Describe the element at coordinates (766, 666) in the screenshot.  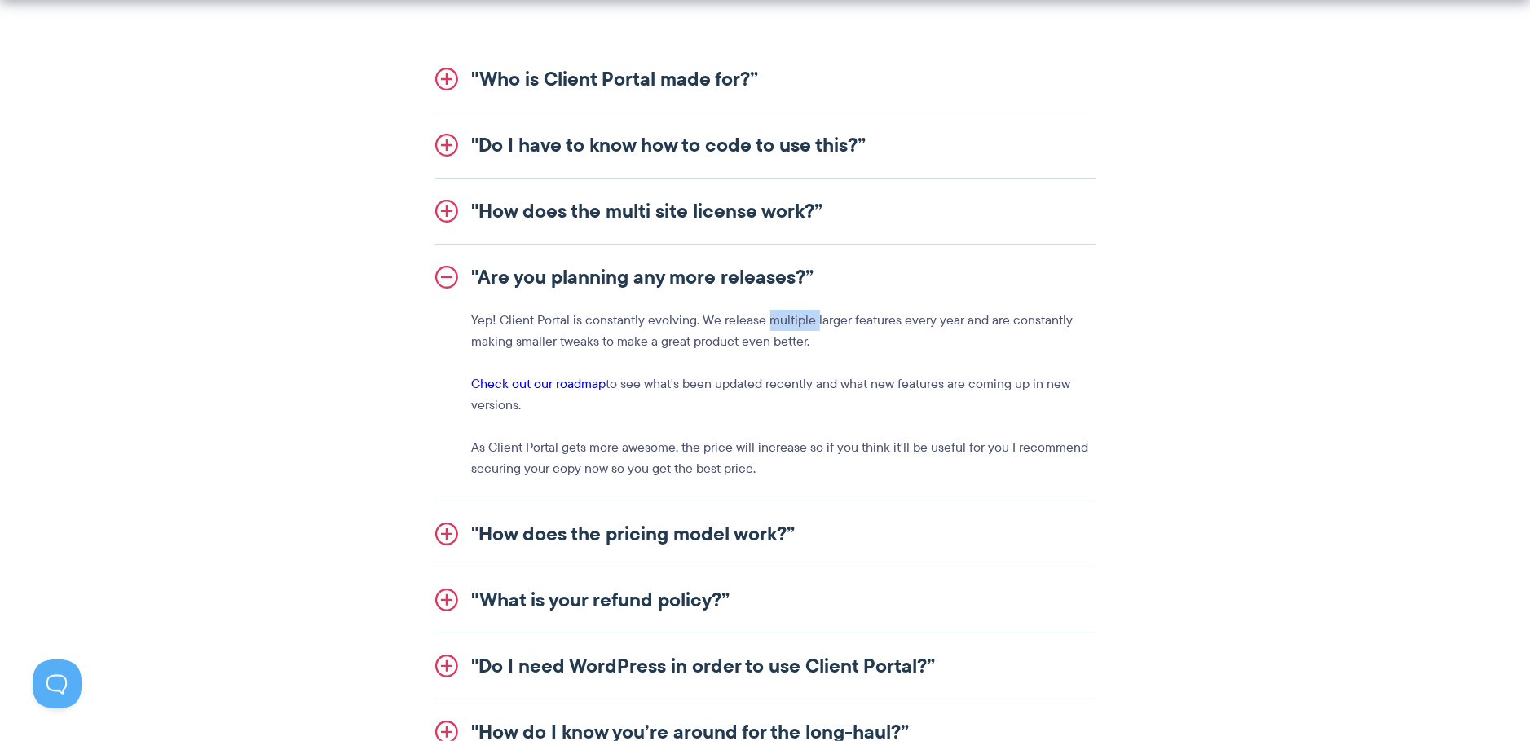
I see `a: "Do I need WordPress in order to use Client Portal?”` at that location.